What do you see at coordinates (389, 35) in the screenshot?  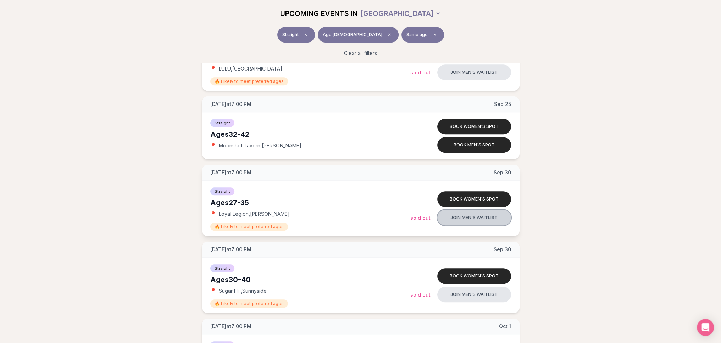 I see `span: Clear age` at bounding box center [389, 35].